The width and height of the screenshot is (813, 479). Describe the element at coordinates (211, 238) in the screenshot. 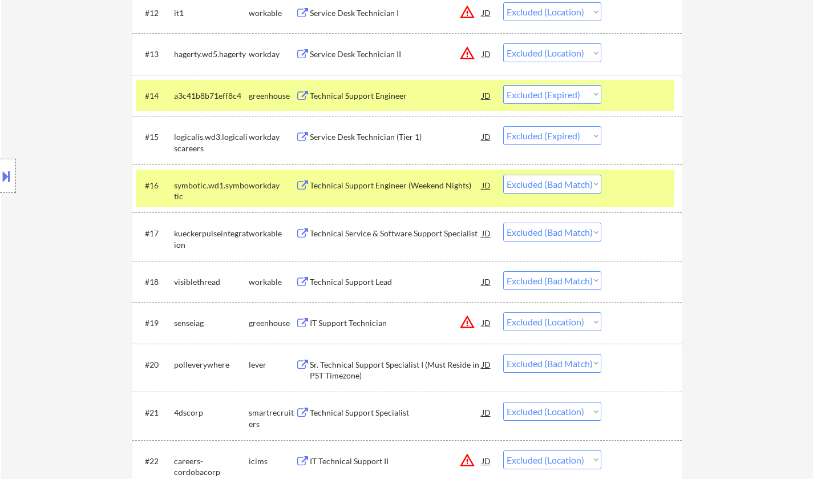

I see `div: kueckerpulseintegration` at that location.